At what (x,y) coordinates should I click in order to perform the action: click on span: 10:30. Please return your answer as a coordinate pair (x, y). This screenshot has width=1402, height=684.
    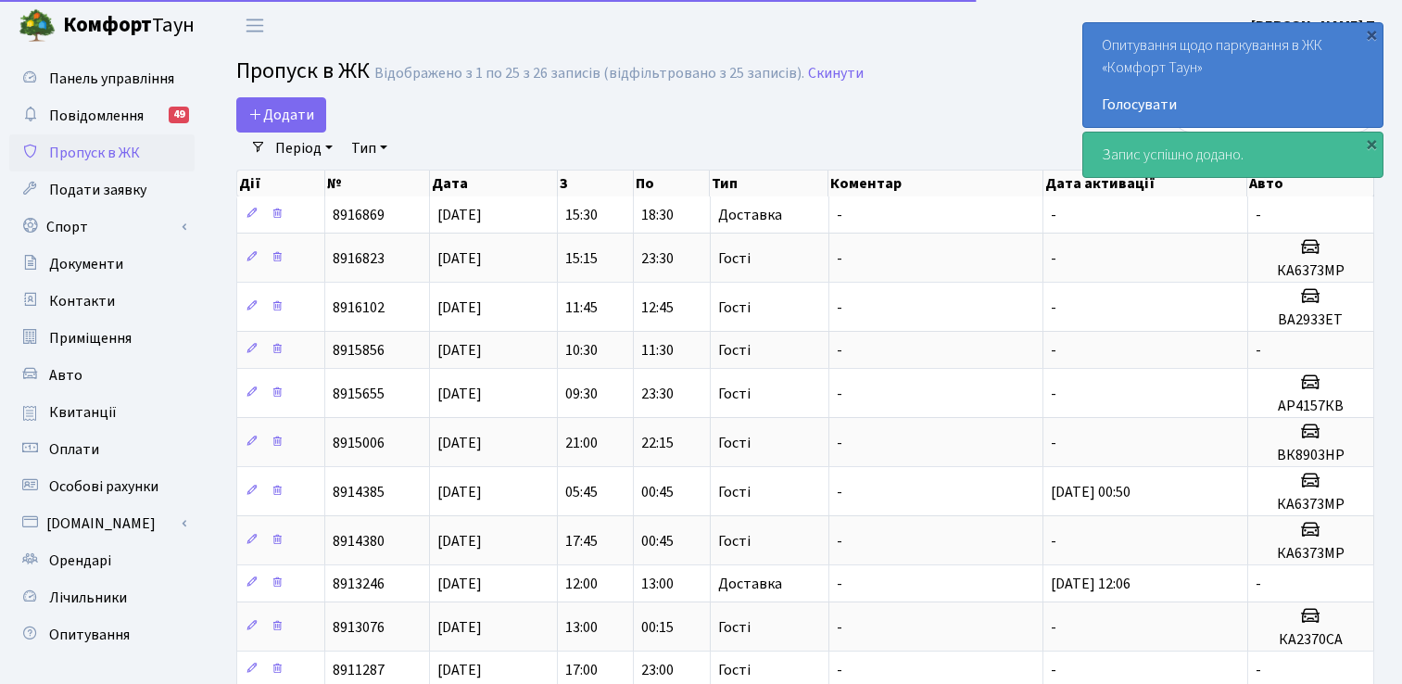
    Looking at the image, I should click on (581, 350).